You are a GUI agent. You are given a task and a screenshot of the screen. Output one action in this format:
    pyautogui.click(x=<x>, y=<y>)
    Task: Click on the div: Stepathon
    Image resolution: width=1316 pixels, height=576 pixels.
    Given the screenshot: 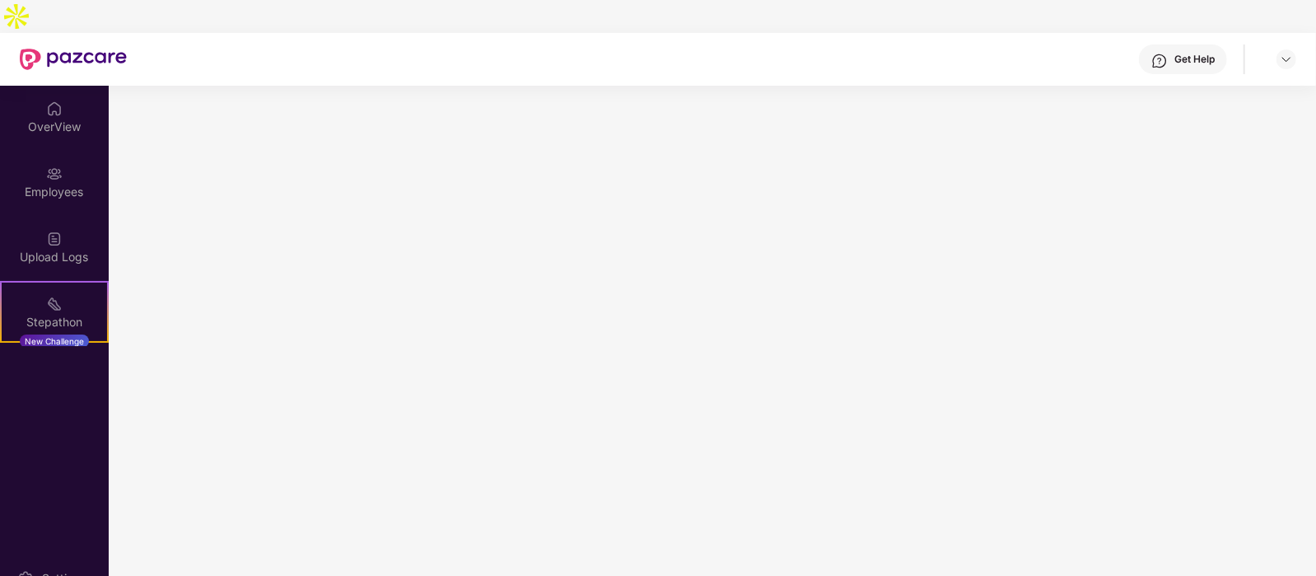 What is the action you would take?
    pyautogui.click(x=54, y=322)
    